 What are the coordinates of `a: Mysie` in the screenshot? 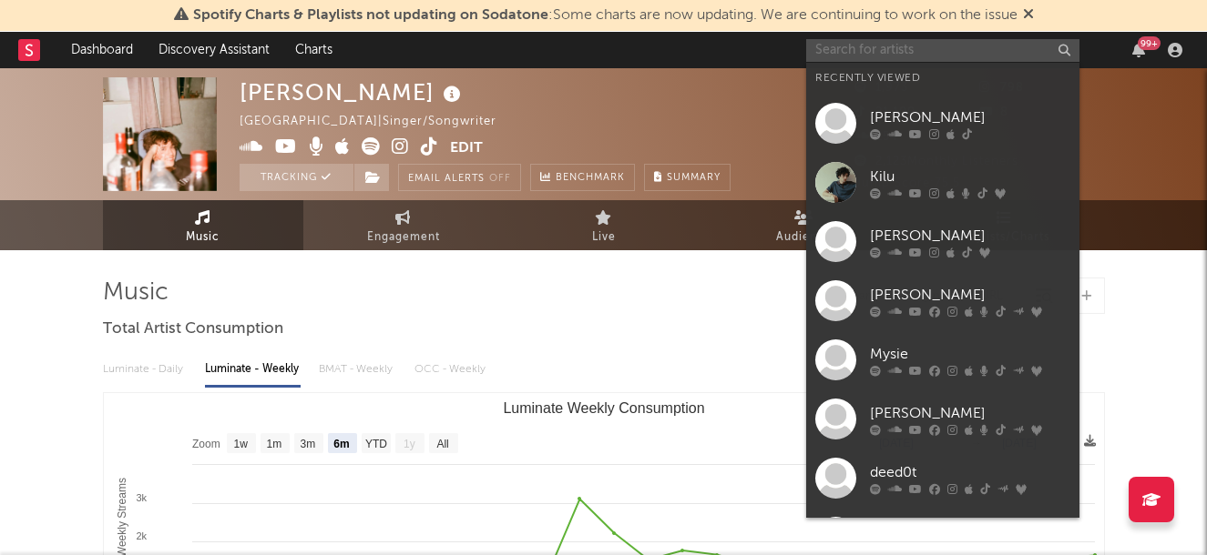 It's located at (942, 360).